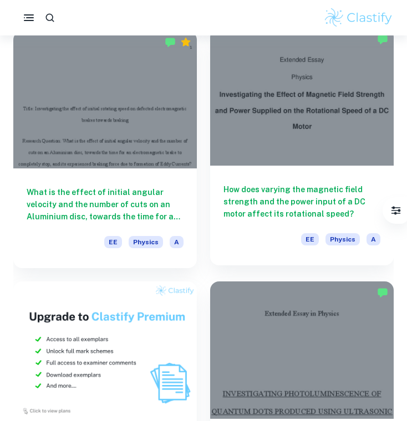 This screenshot has width=407, height=421. What do you see at coordinates (105, 350) in the screenshot?
I see `img: Thumbnail` at bounding box center [105, 350].